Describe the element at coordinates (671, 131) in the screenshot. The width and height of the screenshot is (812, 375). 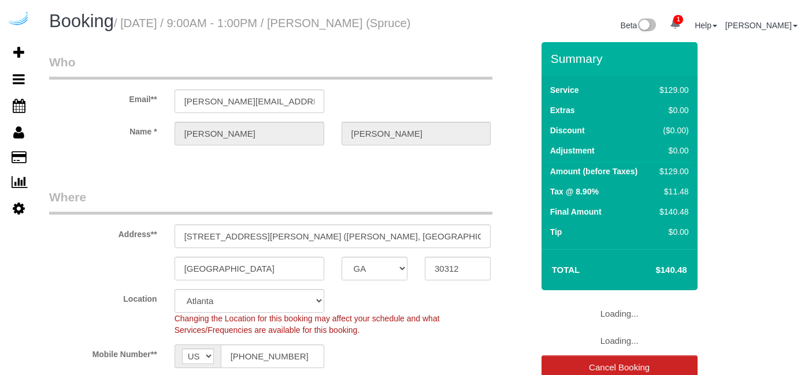
I see `div: ($0.00)` at that location.